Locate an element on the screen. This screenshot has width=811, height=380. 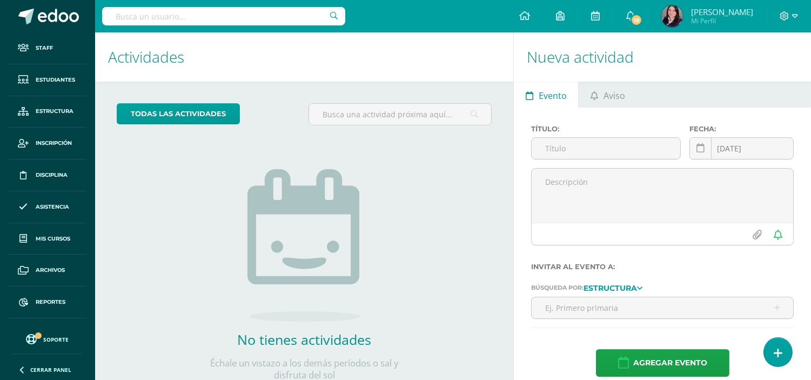
img: d5e06c0e5c60f8cb8d69cae07b21a756.png is located at coordinates (672, 16).